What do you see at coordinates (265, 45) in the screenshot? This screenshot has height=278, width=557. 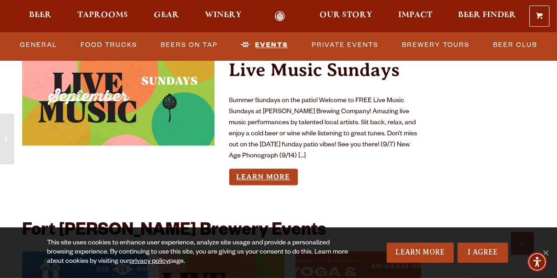 I see `a: Events` at bounding box center [265, 45].